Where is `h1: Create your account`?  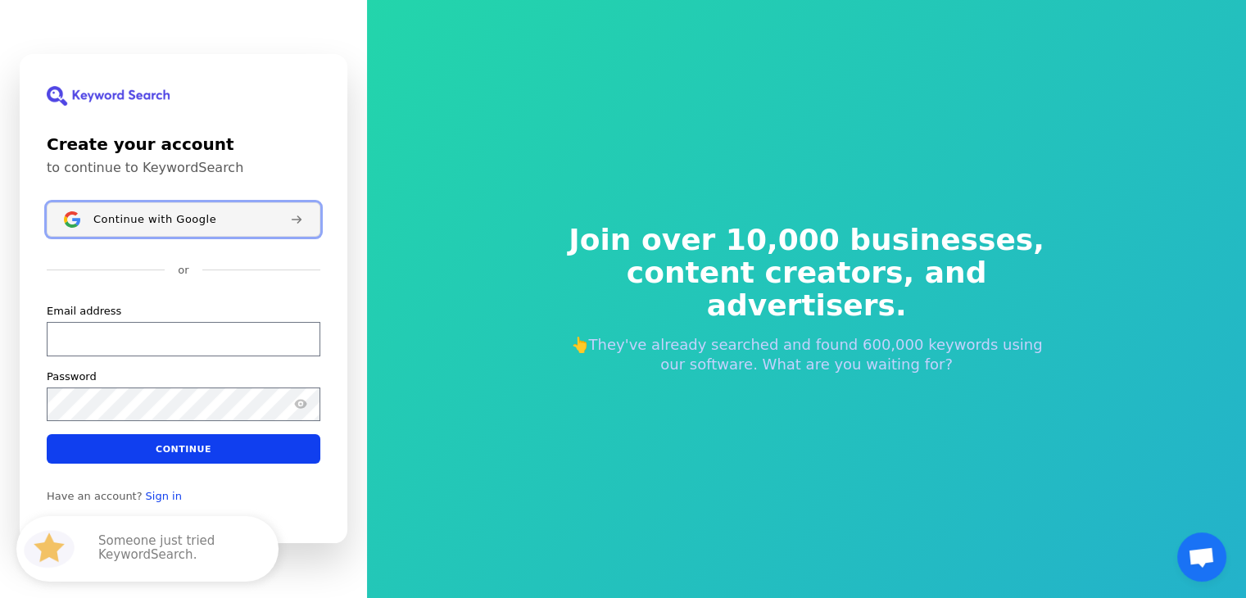 h1: Create your account is located at coordinates (184, 144).